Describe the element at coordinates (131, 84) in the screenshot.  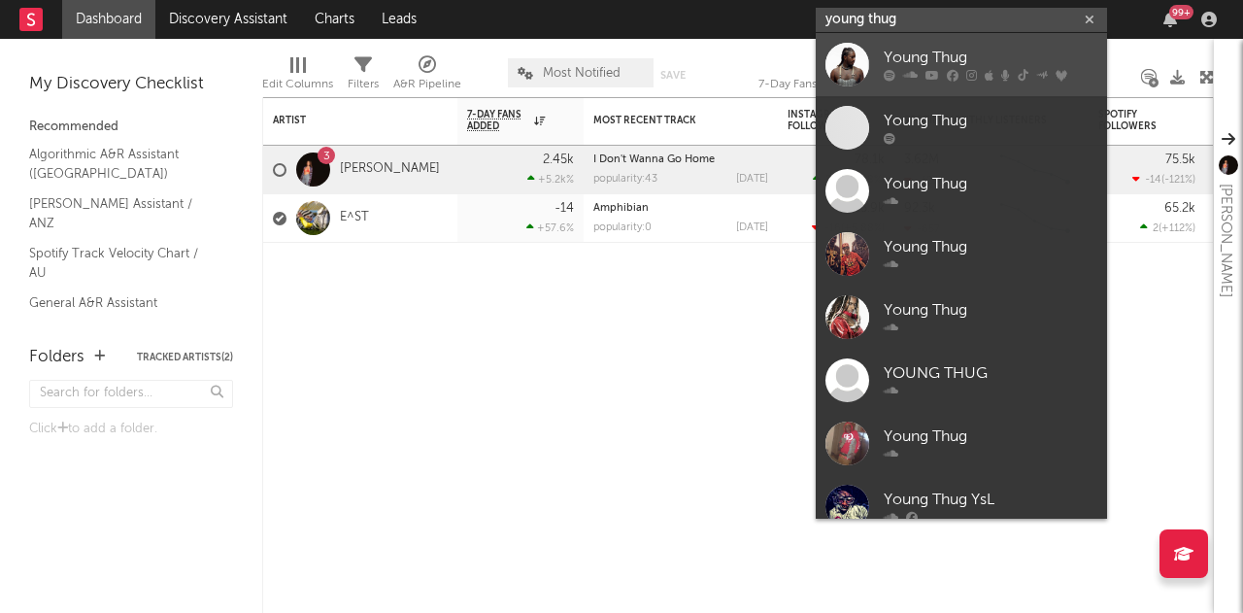
I see `div: My Discovery Checklist` at that location.